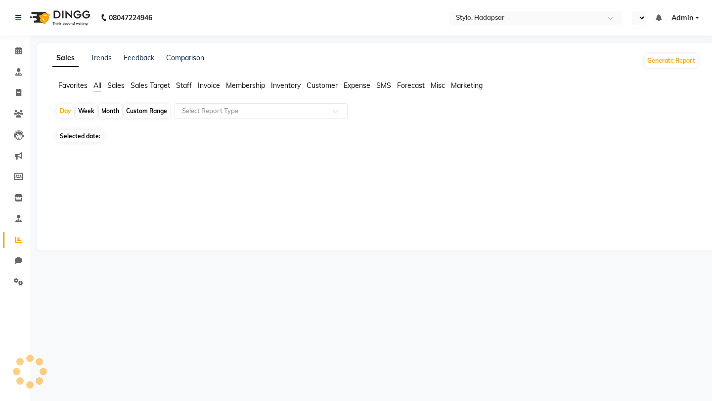 The width and height of the screenshot is (712, 401). What do you see at coordinates (59, 18) in the screenshot?
I see `img: logo` at bounding box center [59, 18].